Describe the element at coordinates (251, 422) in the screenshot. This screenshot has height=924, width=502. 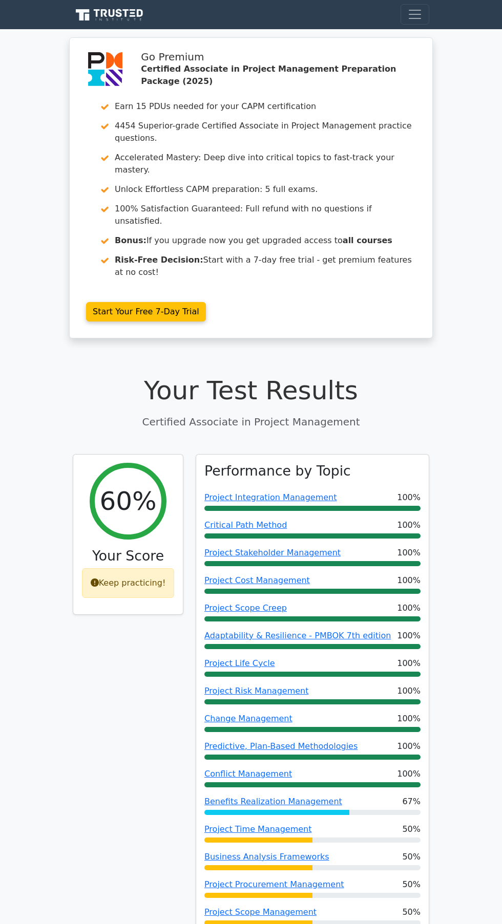
I see `p: Certified Associate in Project Management` at that location.